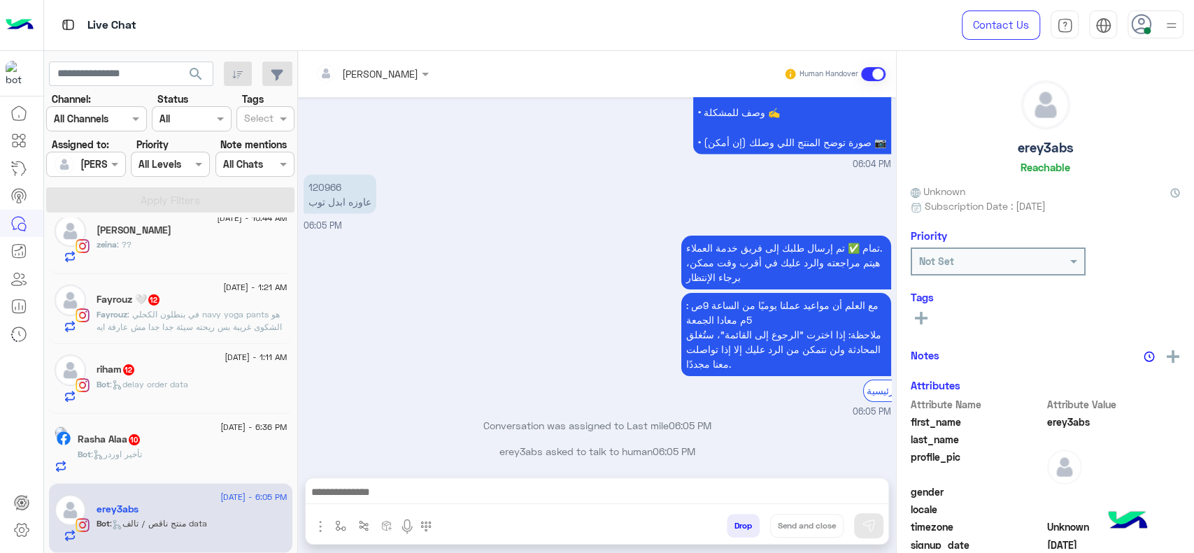  I want to click on button: select flow, so click(341, 525).